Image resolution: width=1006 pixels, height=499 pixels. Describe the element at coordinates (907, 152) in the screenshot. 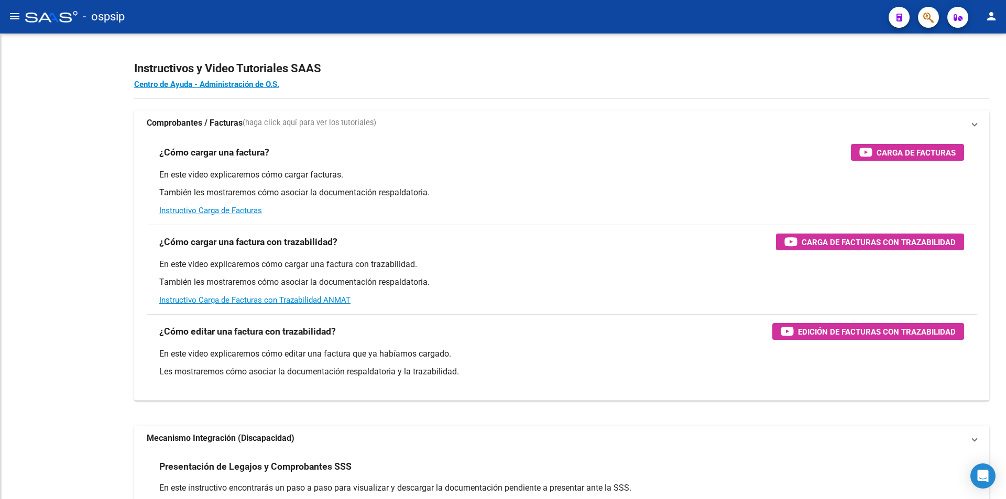

I see `button: Carga de Facturas` at that location.